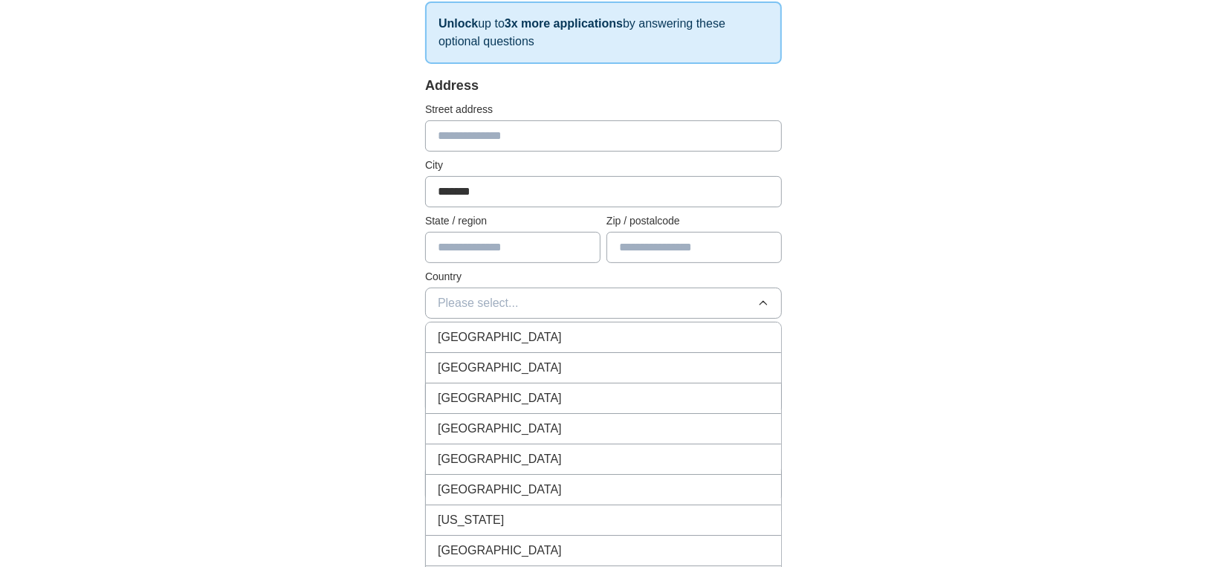 The width and height of the screenshot is (1207, 567). What do you see at coordinates (478, 303) in the screenshot?
I see `span: Please select...` at bounding box center [478, 303].